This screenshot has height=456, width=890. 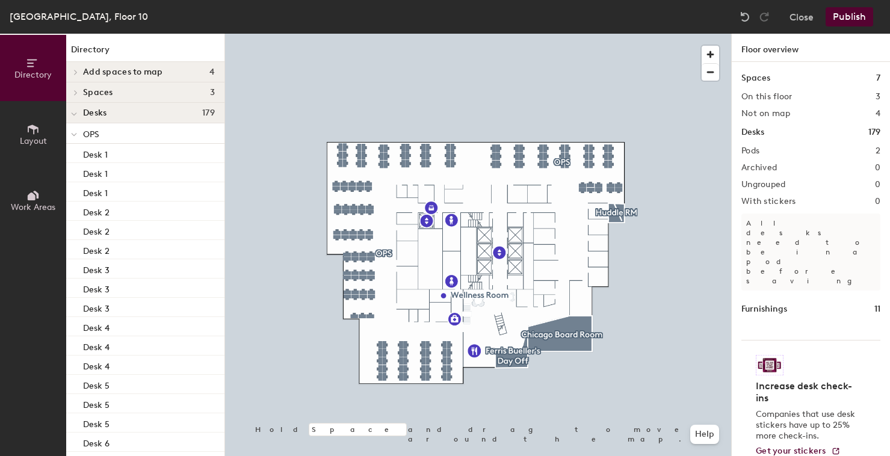 What do you see at coordinates (123, 72) in the screenshot?
I see `span: Add spaces to map` at bounding box center [123, 72].